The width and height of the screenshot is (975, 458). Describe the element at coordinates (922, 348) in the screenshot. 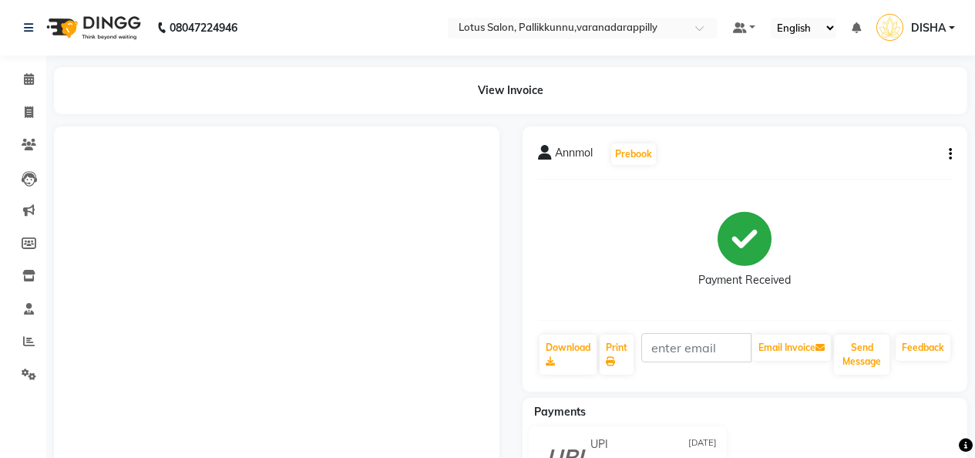

I see `a: Feedback` at that location.